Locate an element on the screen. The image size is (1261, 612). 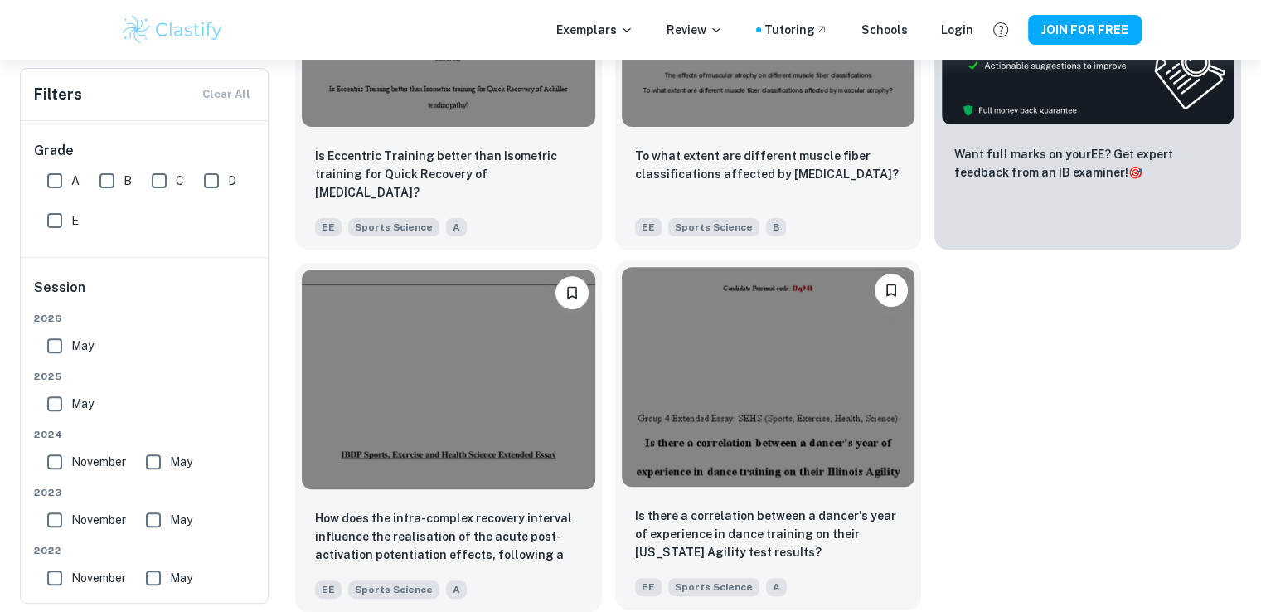
a: Clastify logo is located at coordinates (172, 30).